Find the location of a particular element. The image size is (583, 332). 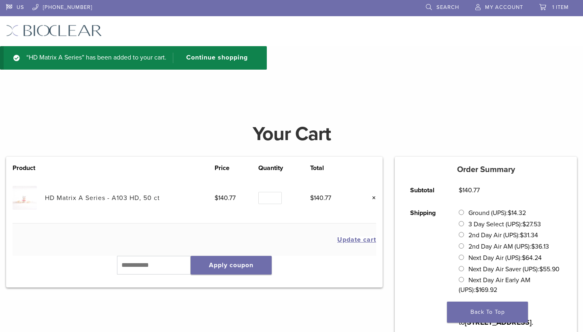

span: My Account is located at coordinates (504, 7).